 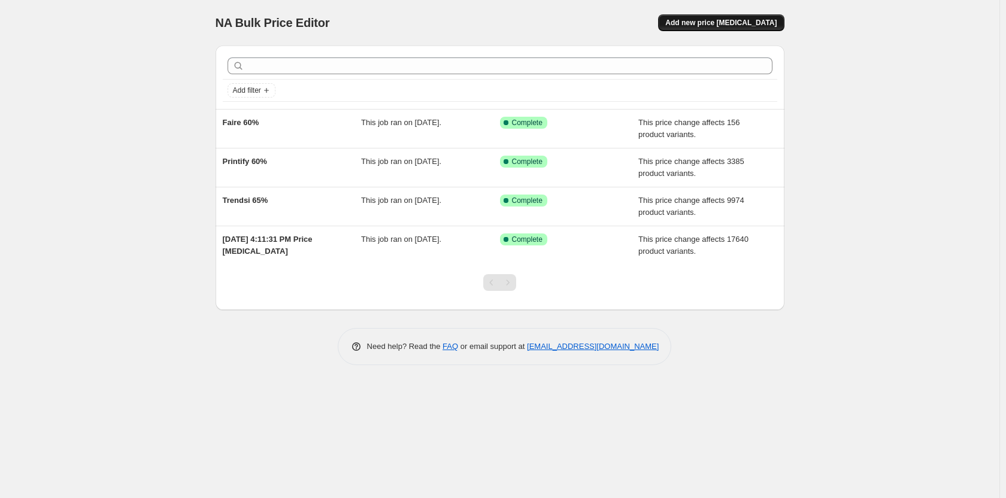 I want to click on span: or email support at, so click(x=492, y=346).